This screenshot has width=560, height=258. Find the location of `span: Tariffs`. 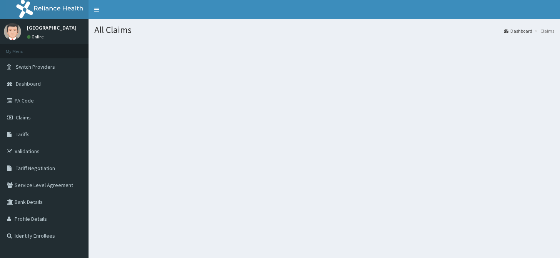

span: Tariffs is located at coordinates (23, 135).